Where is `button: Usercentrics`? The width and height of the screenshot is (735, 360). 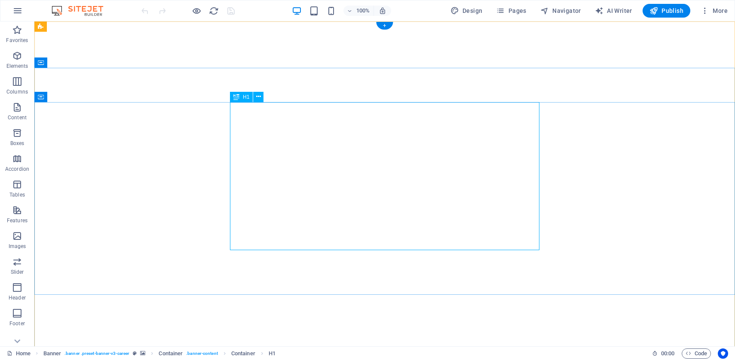
button: Usercentrics is located at coordinates (723, 354).